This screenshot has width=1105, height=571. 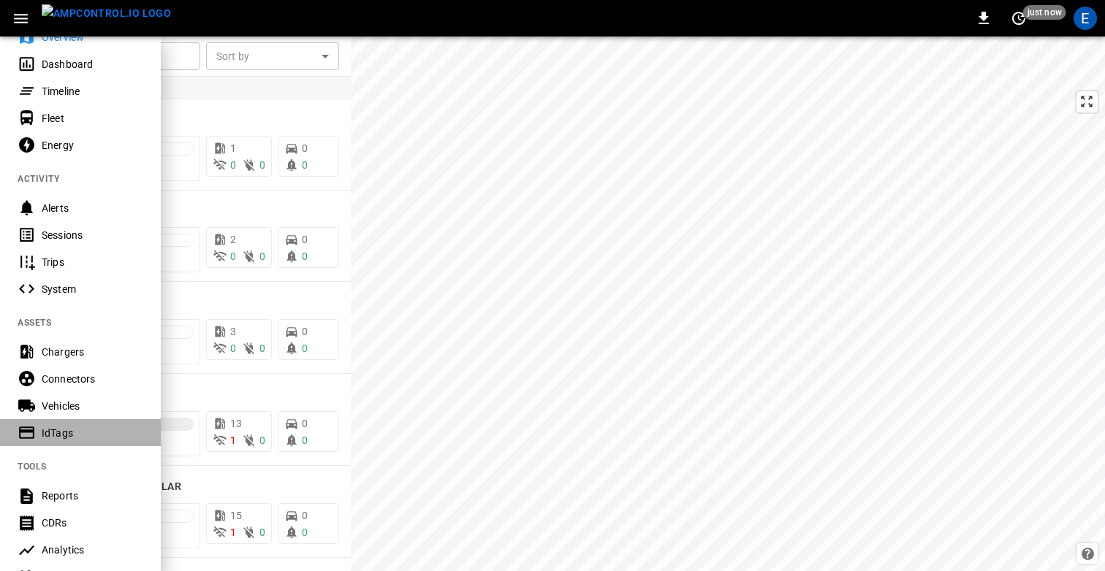 What do you see at coordinates (92, 433) in the screenshot?
I see `div: IdTags` at bounding box center [92, 433].